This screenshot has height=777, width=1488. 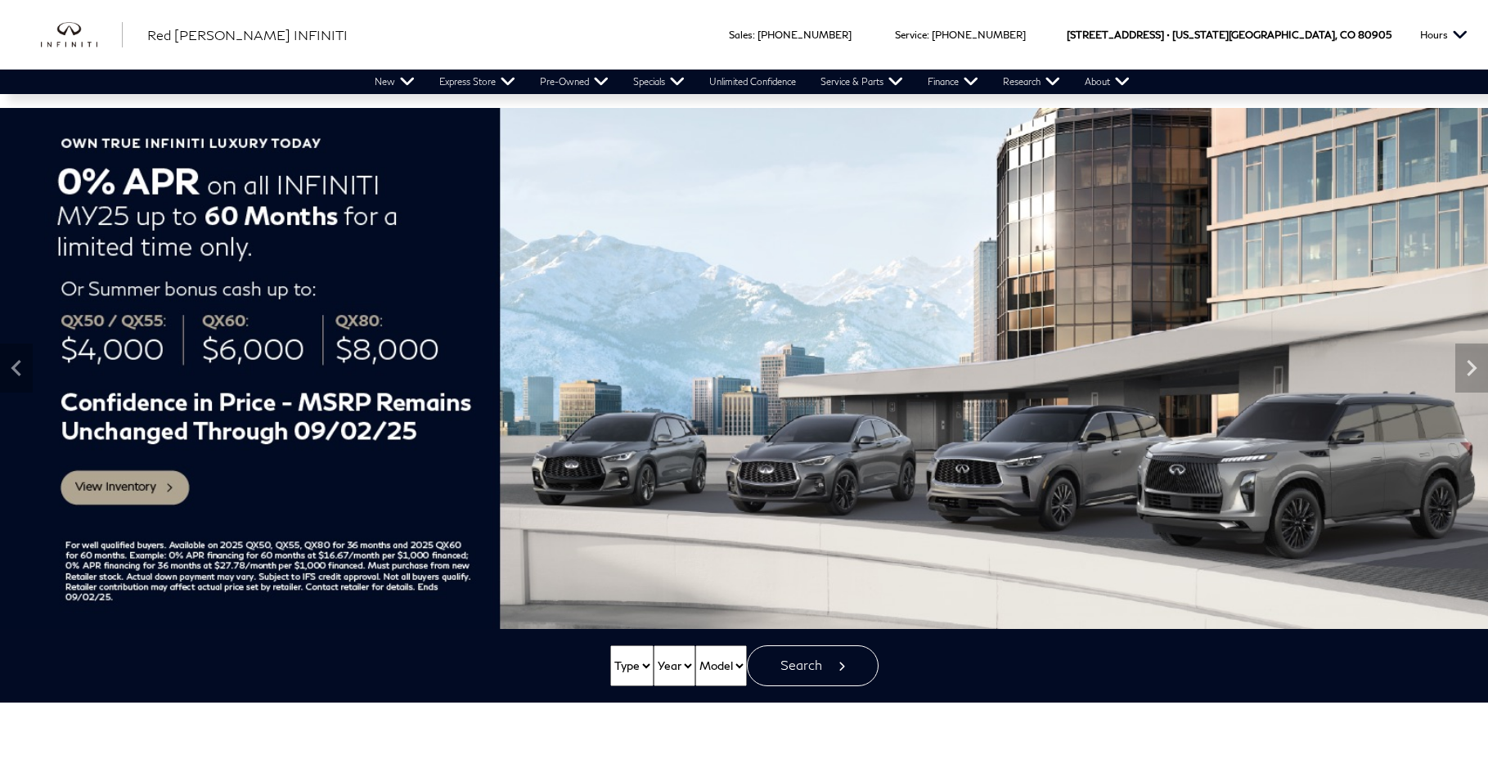 I want to click on a: Specials, so click(x=658, y=82).